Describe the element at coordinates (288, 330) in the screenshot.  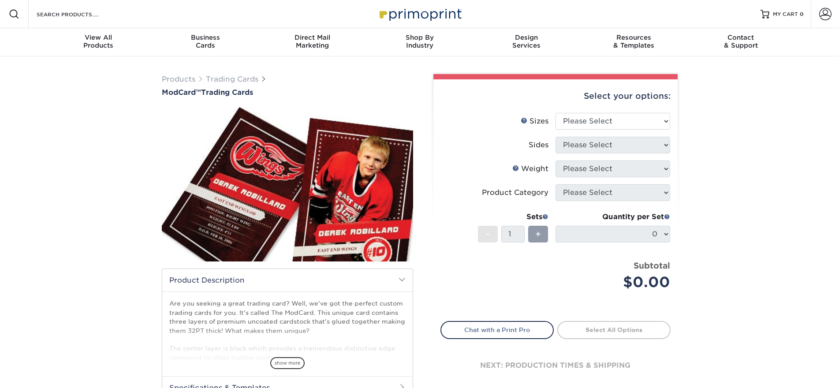
I see `p: Are you seeking a great trading card? Well, we've got the perfect custom trading cards for you. I...` at that location.